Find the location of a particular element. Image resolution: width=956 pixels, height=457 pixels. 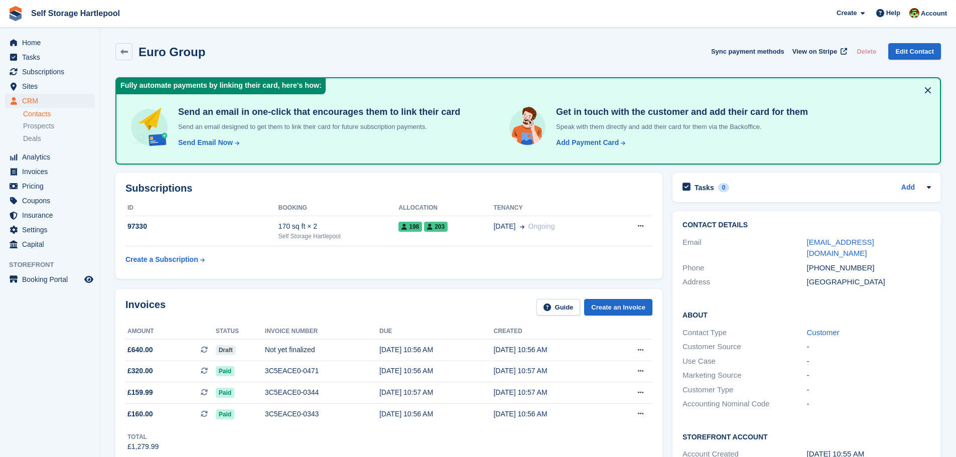

div: Accounting Nominal Code is located at coordinates (745, 404).